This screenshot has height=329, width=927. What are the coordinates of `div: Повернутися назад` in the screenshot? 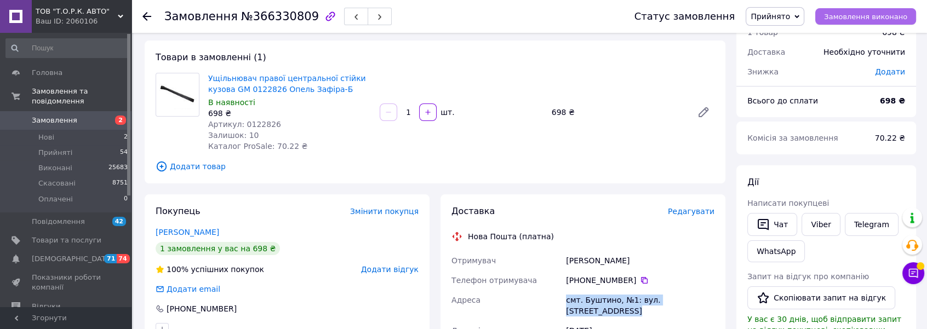 It's located at (147, 16).